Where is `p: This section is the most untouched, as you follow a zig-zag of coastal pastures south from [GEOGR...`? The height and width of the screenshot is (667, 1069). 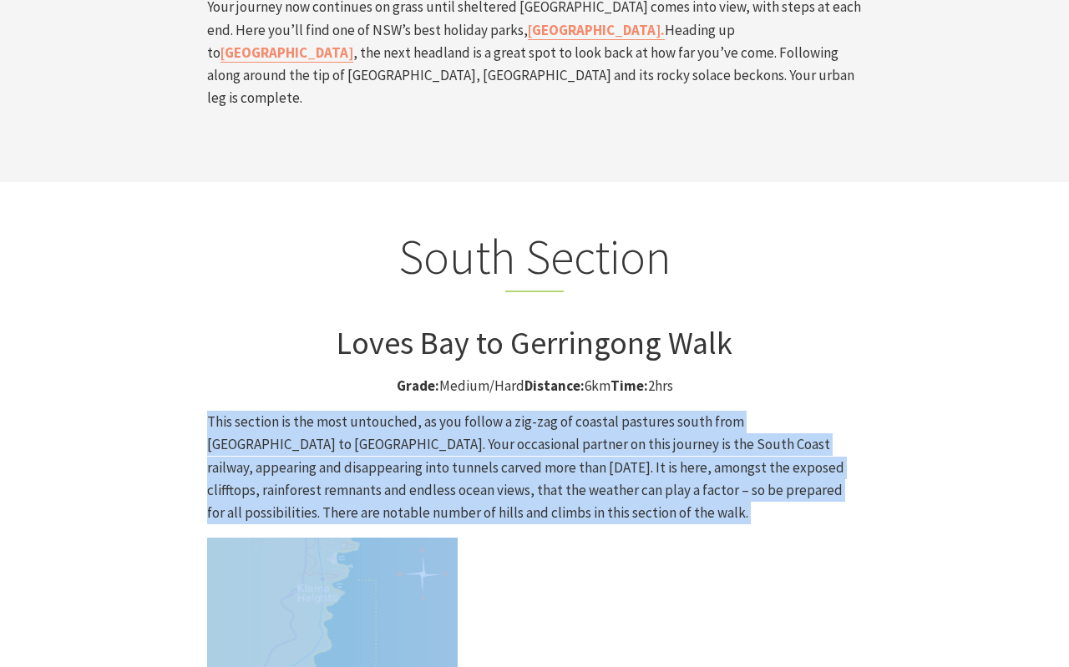
p: This section is the most untouched, as you follow a zig-zag of coastal pastures south from [GEOGR... is located at coordinates (534, 468).